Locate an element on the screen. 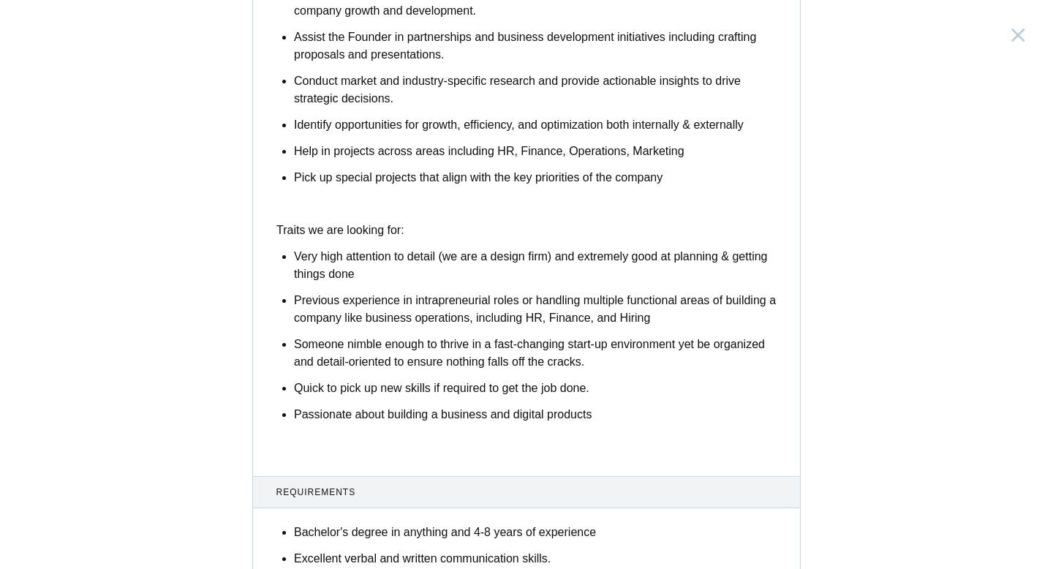  p: Previous experience in intrapreneurial roles or handling multiple functional areas of building a ... is located at coordinates (535, 309).